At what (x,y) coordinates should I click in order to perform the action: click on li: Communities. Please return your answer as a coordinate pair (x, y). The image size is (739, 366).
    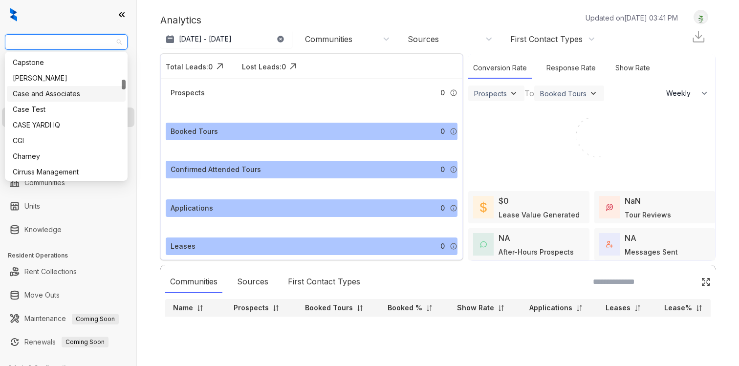
    Looking at the image, I should click on (68, 183).